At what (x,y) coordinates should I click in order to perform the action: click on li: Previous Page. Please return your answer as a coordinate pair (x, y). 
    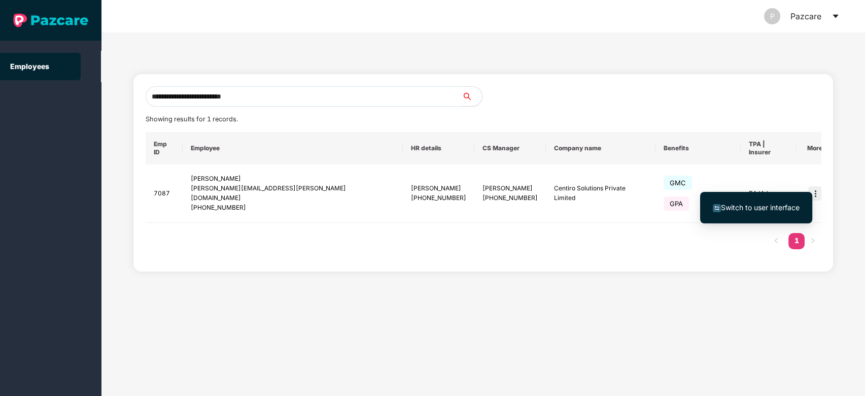
    Looking at the image, I should click on (776, 241).